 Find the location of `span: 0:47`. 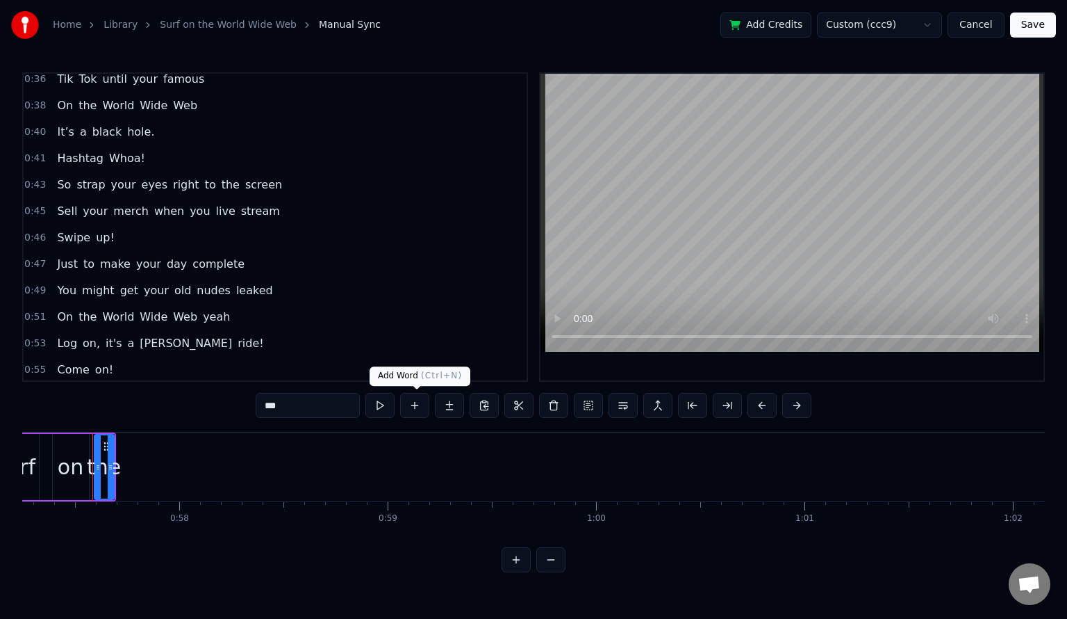

span: 0:47 is located at coordinates (35, 264).